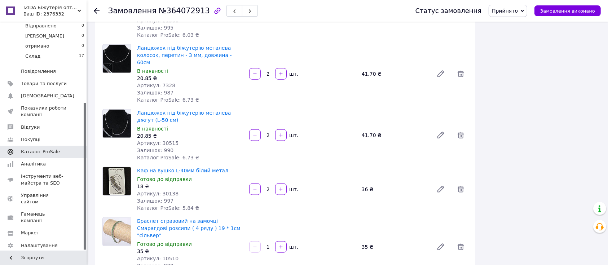  What do you see at coordinates (568, 11) in the screenshot?
I see `span: Замовлення виконано` at bounding box center [568, 11].